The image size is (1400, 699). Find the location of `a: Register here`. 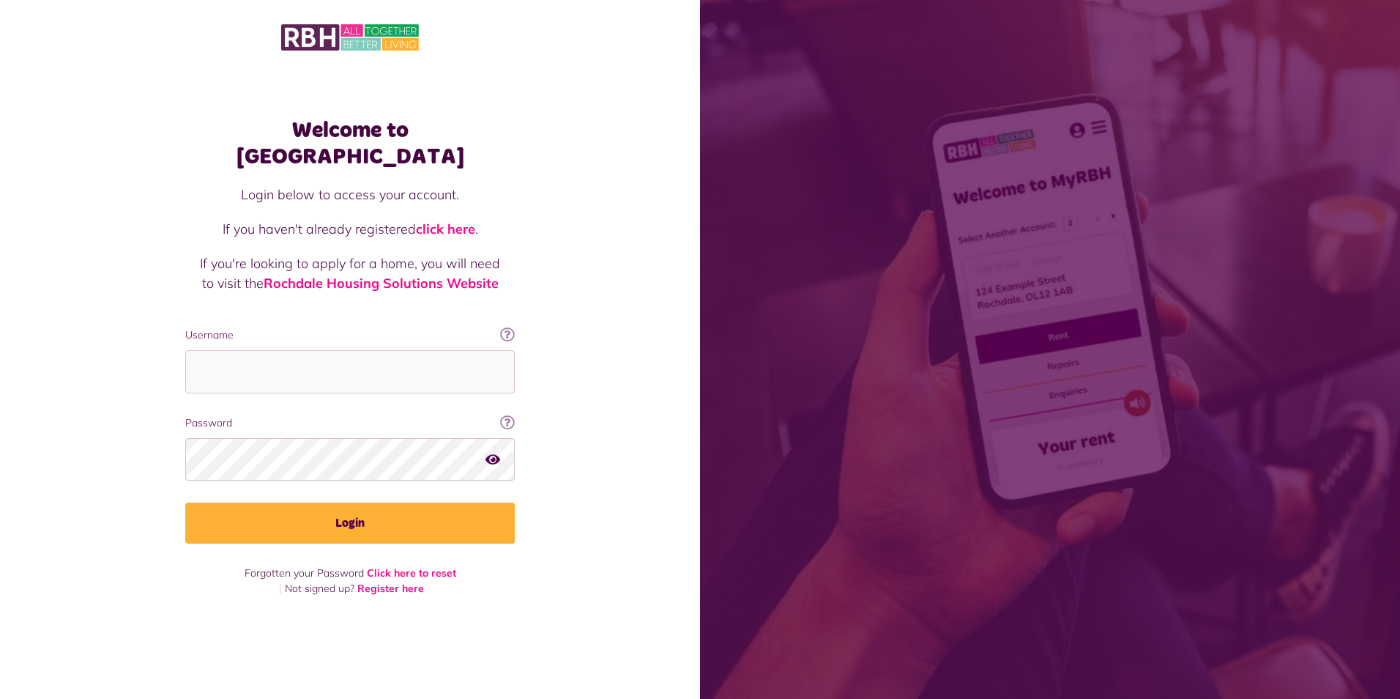

a: Register here is located at coordinates (390, 588).